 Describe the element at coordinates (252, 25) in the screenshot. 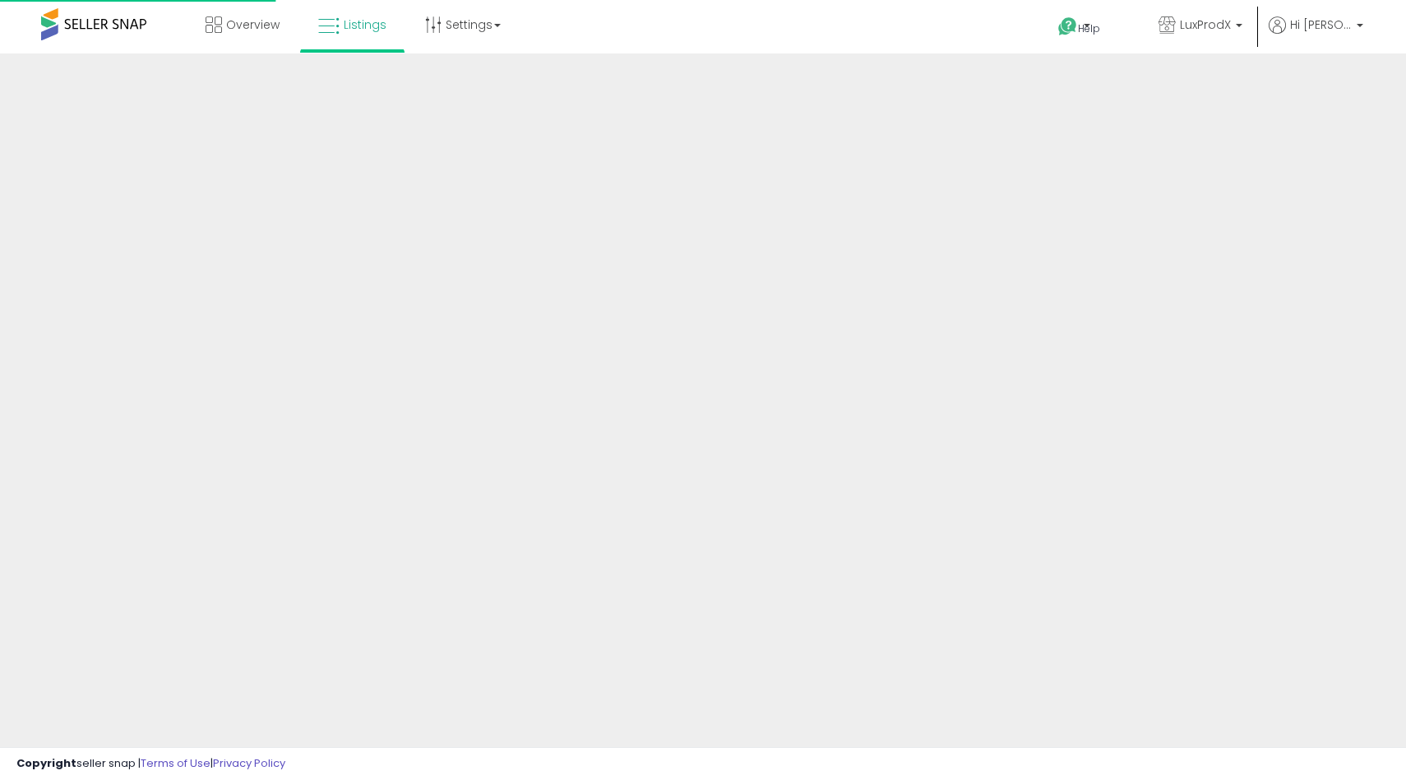

I see `span: Overview` at that location.